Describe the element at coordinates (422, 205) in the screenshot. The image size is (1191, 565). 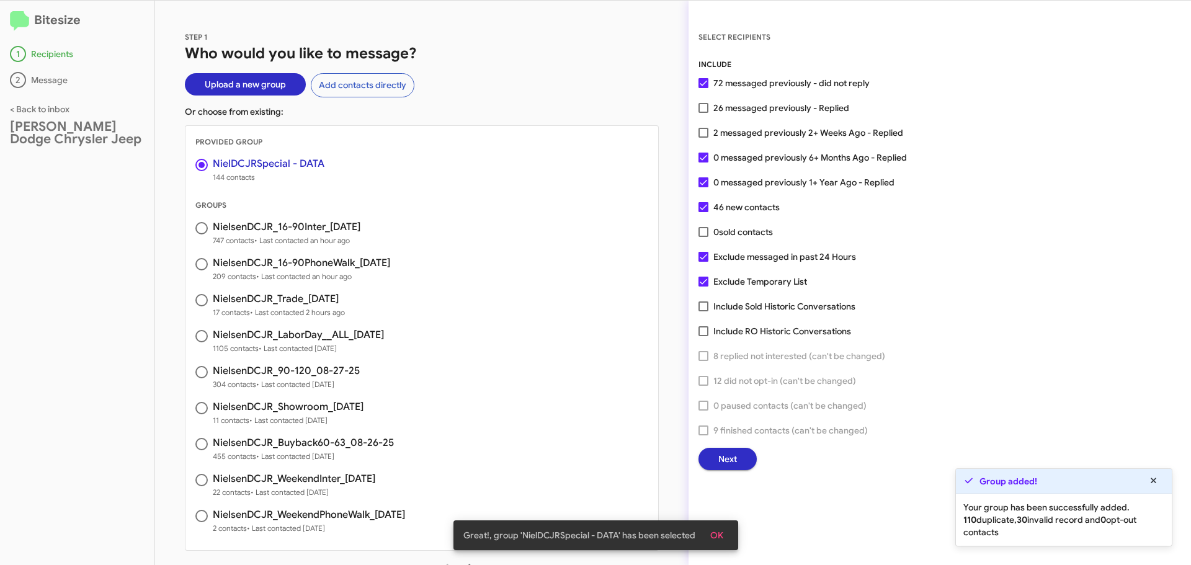
I see `div: GROUPS` at that location.